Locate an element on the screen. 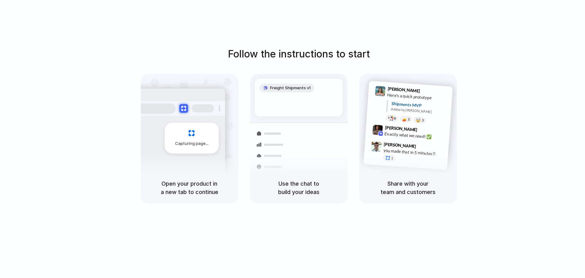 The image size is (585, 278). span: 5 is located at coordinates (409, 119).